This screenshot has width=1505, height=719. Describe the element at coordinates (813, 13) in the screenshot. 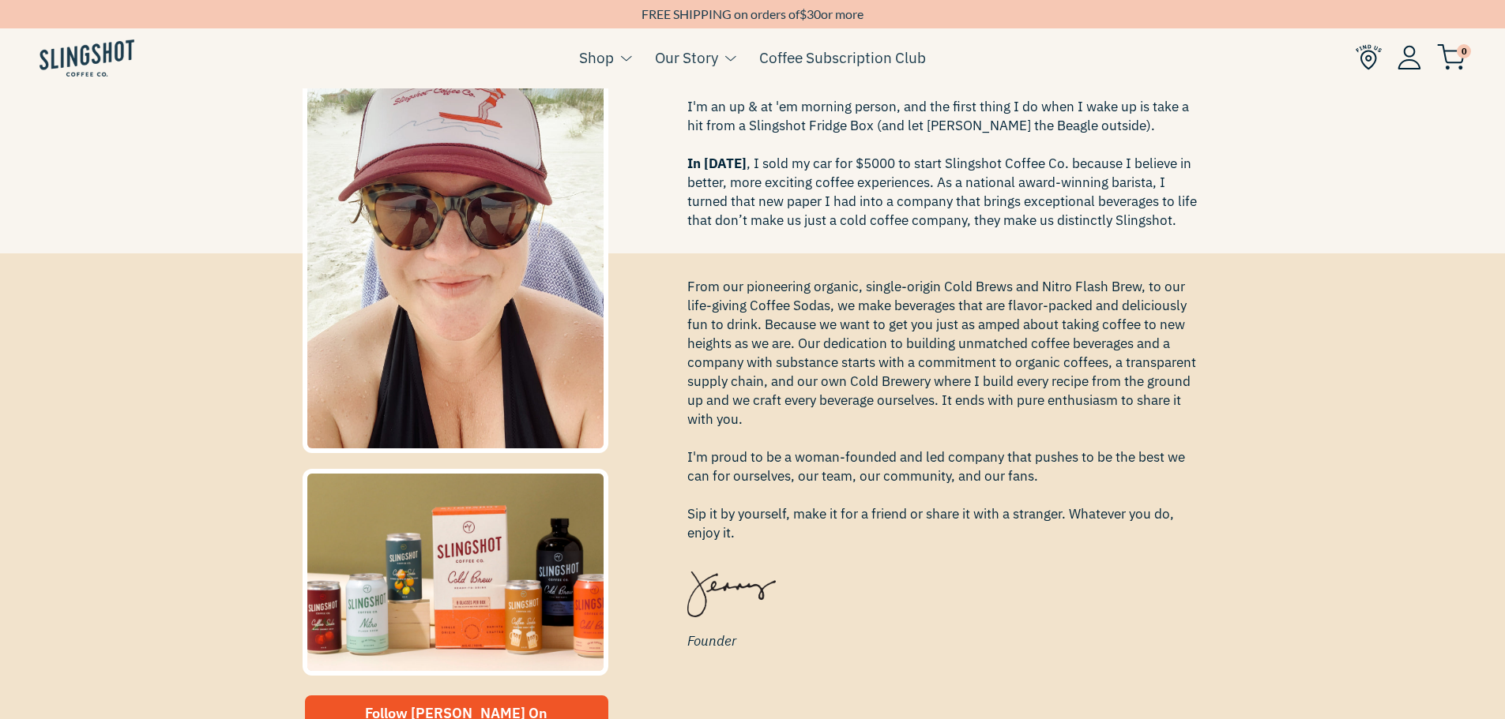

I see `span: 30` at that location.